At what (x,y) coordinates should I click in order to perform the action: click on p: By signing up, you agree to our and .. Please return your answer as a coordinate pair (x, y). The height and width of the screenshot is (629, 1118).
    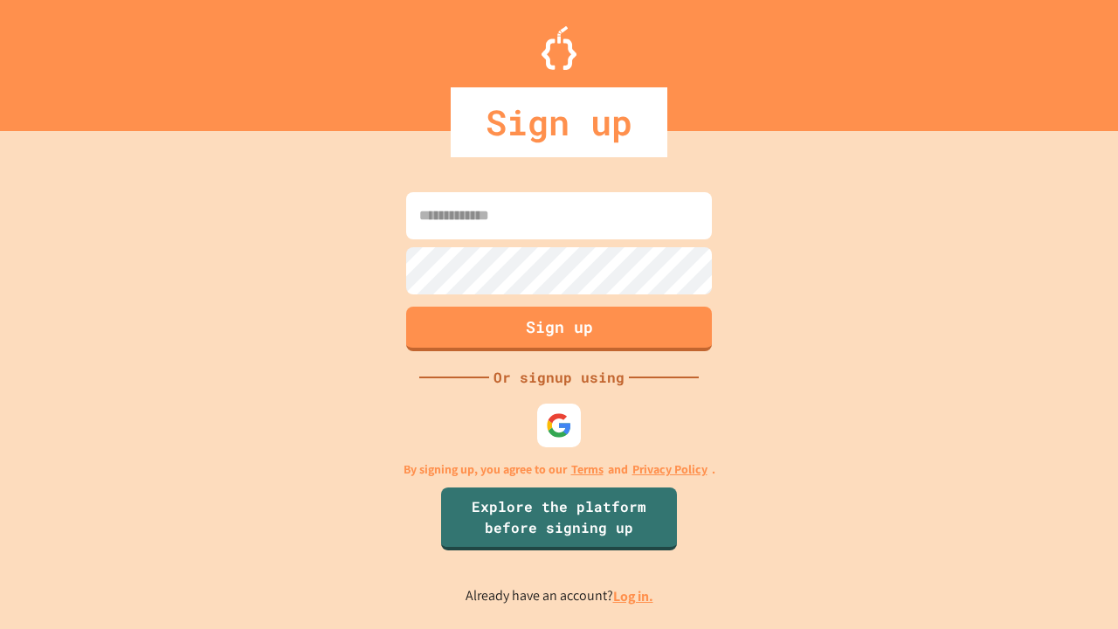
    Looking at the image, I should click on (559, 469).